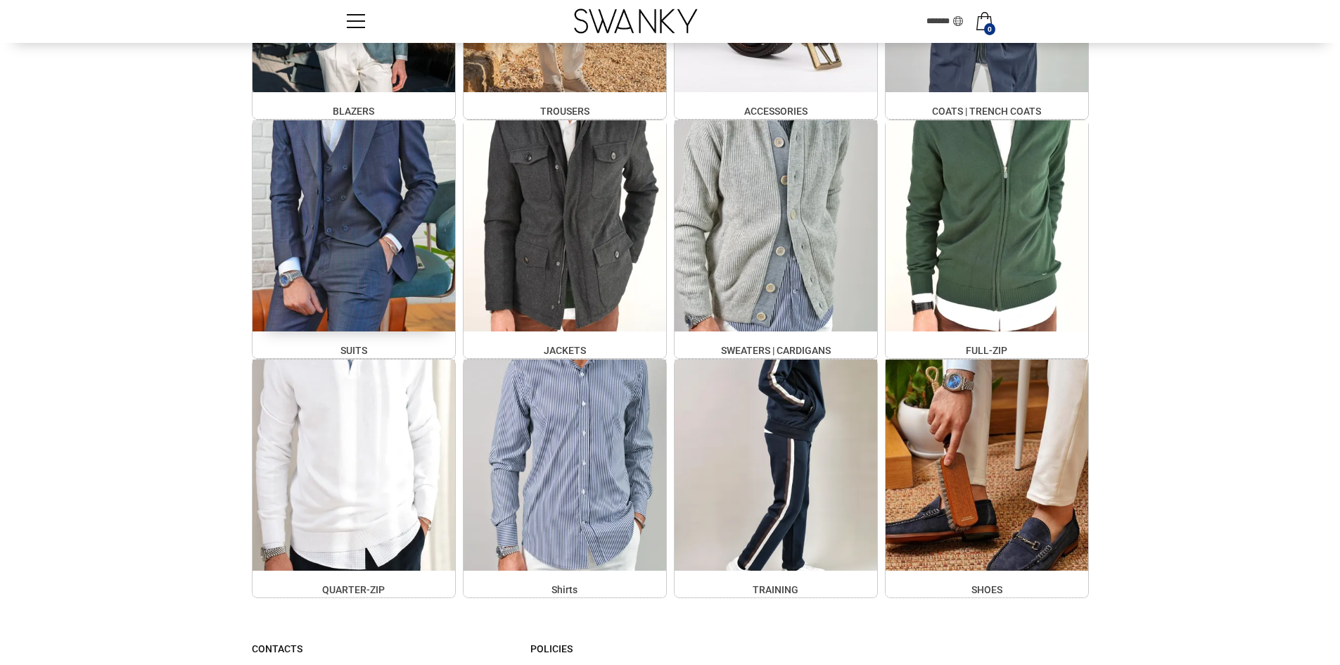 Image resolution: width=1340 pixels, height=665 pixels. I want to click on a: FULL-ZIP, so click(987, 238).